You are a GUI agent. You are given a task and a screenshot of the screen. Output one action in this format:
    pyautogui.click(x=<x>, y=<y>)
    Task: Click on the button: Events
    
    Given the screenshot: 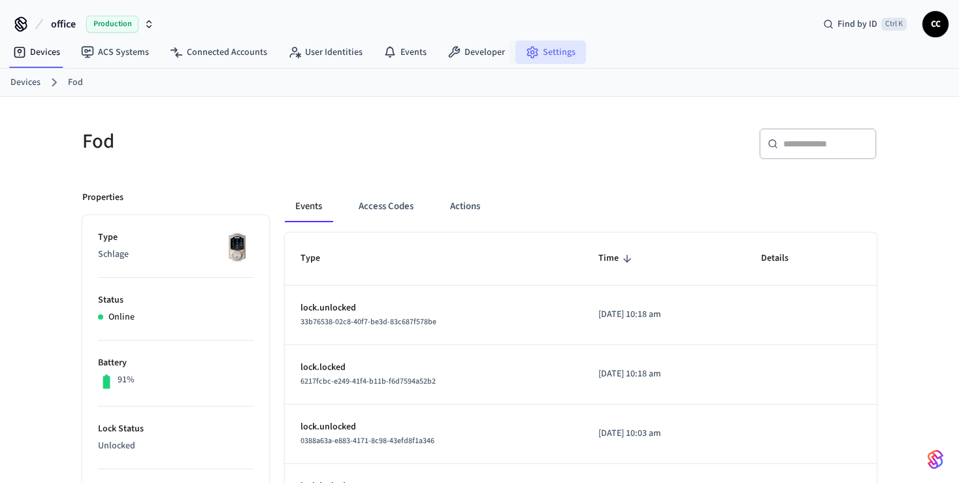 What is the action you would take?
    pyautogui.click(x=308, y=207)
    